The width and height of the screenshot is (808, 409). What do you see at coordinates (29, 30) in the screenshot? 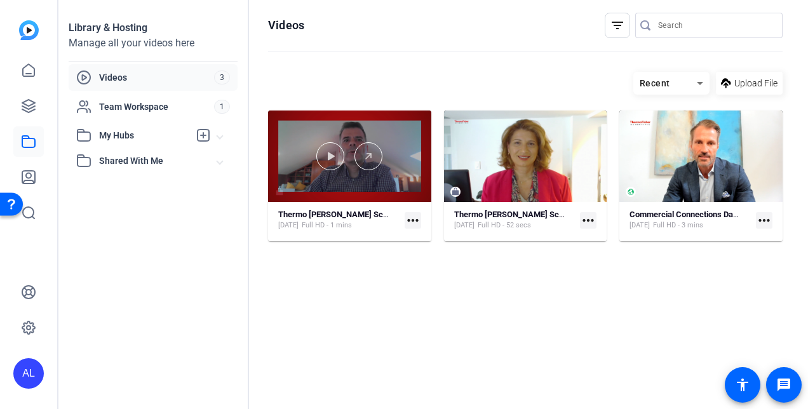
I see `img: blue-gradient.svg` at bounding box center [29, 30].